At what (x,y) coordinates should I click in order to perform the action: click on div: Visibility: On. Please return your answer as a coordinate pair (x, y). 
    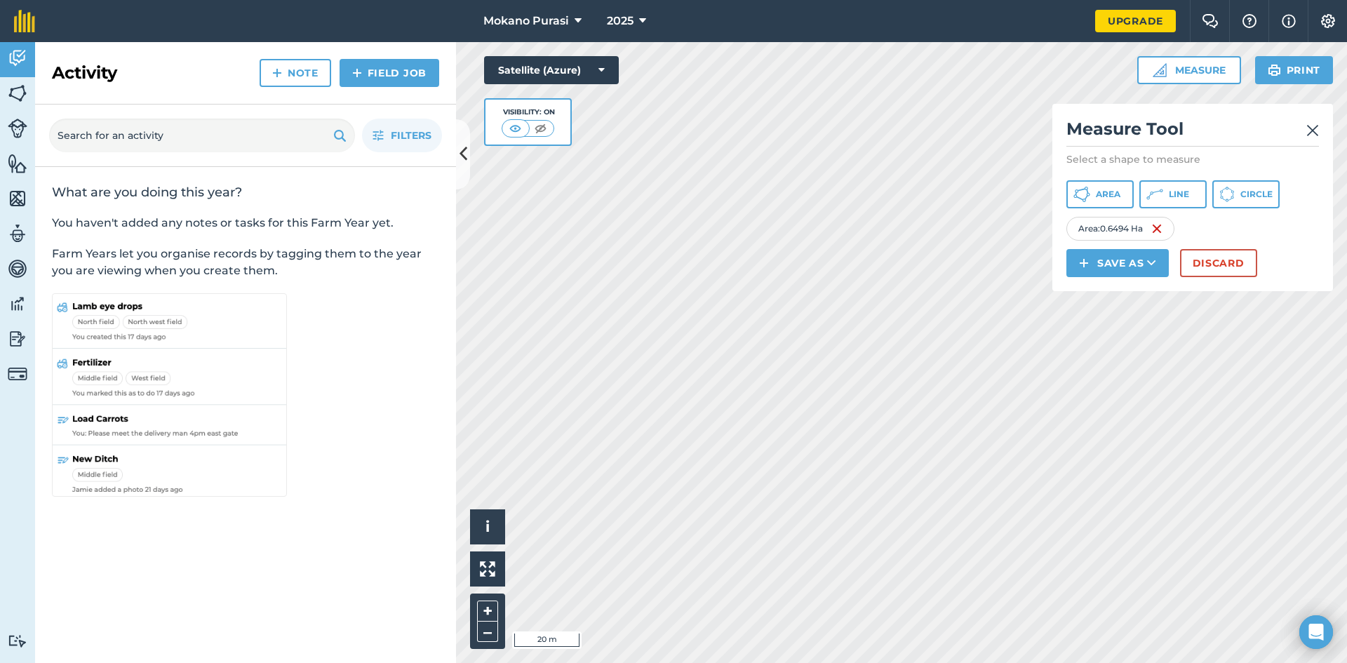
    Looking at the image, I should click on (528, 112).